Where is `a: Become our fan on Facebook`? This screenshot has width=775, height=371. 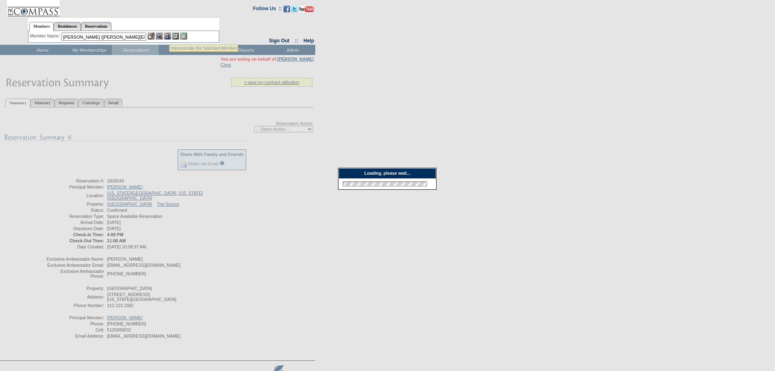 a: Become our fan on Facebook is located at coordinates (287, 11).